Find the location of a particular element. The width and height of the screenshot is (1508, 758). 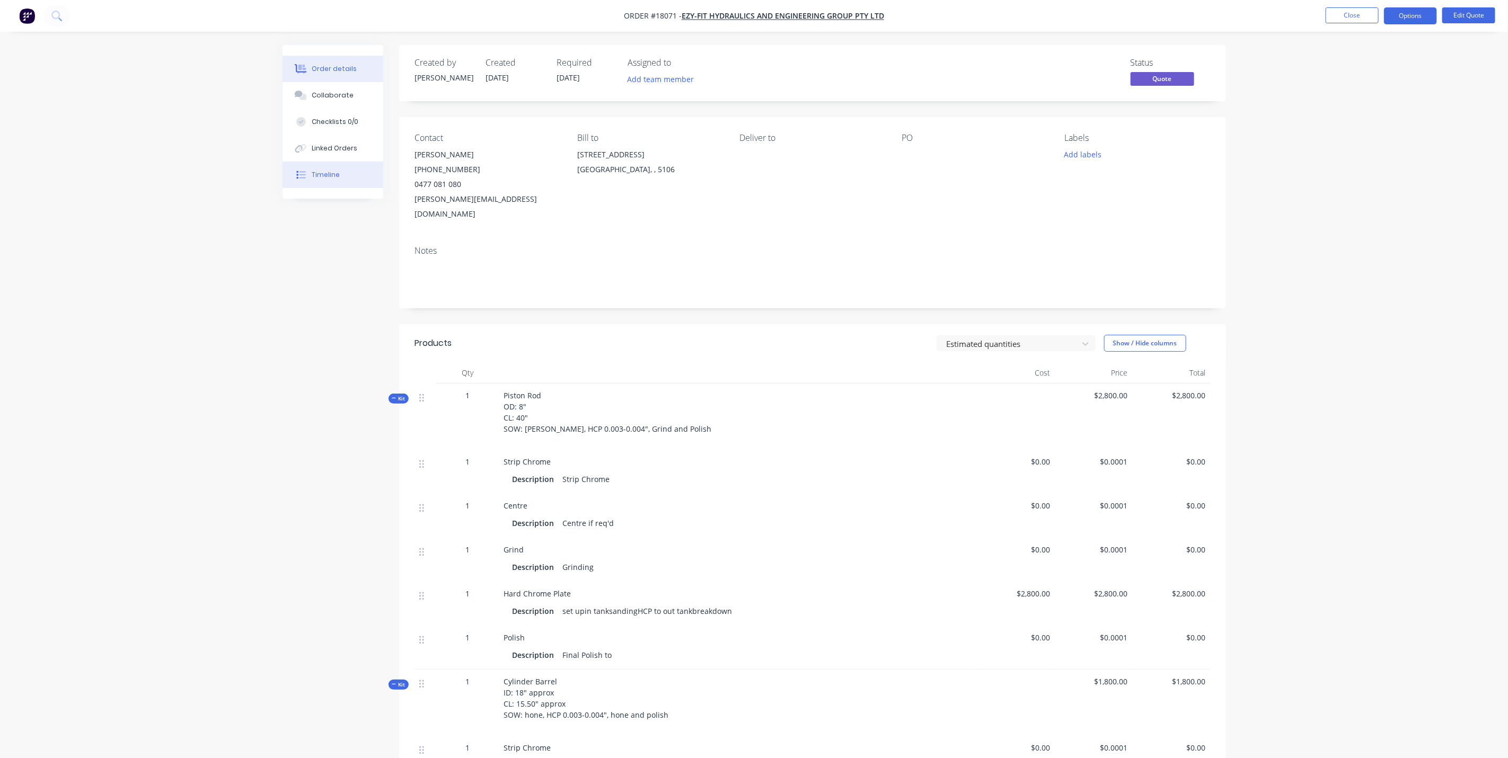

div: Grinding is located at coordinates (578, 567).